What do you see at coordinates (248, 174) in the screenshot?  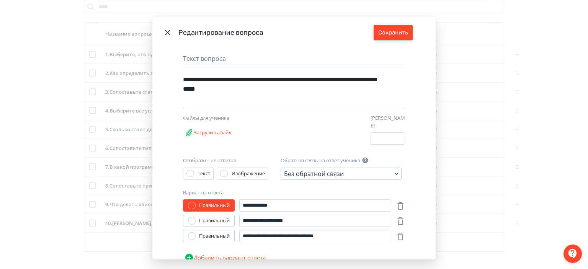 I see `div: Изображение` at bounding box center [248, 174].